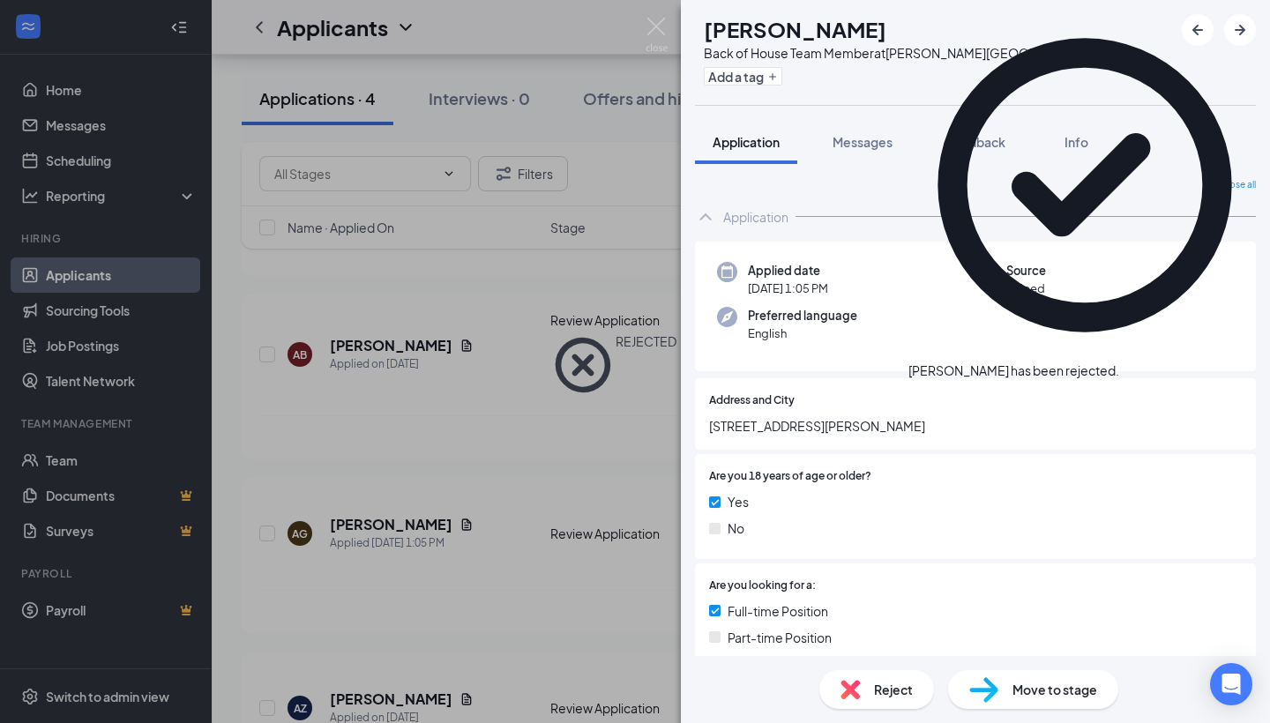 This screenshot has height=723, width=1270. Describe the element at coordinates (1085, 185) in the screenshot. I see `svg: CheckmarkCircle` at that location.